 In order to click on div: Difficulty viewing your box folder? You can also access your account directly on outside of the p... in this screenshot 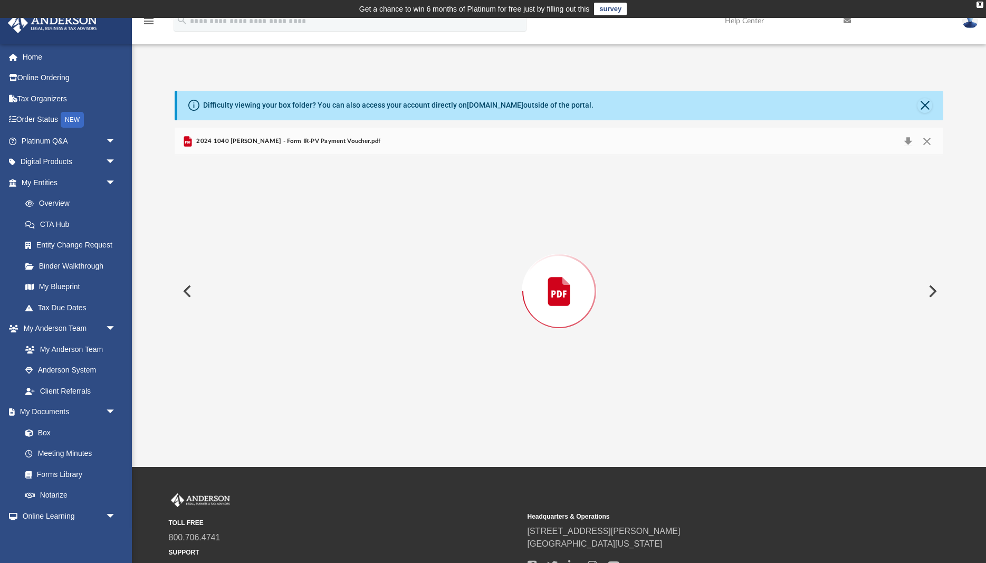, I will do `click(398, 105)`.